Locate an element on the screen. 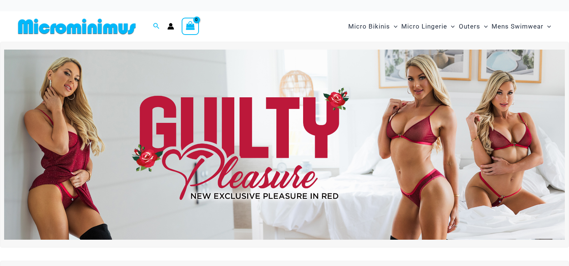  a: Micro BikinisMenu ToggleMenu Toggle is located at coordinates (373, 26).